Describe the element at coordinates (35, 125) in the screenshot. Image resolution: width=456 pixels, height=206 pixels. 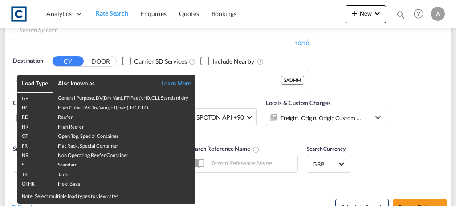
I see `td: HR` at that location.